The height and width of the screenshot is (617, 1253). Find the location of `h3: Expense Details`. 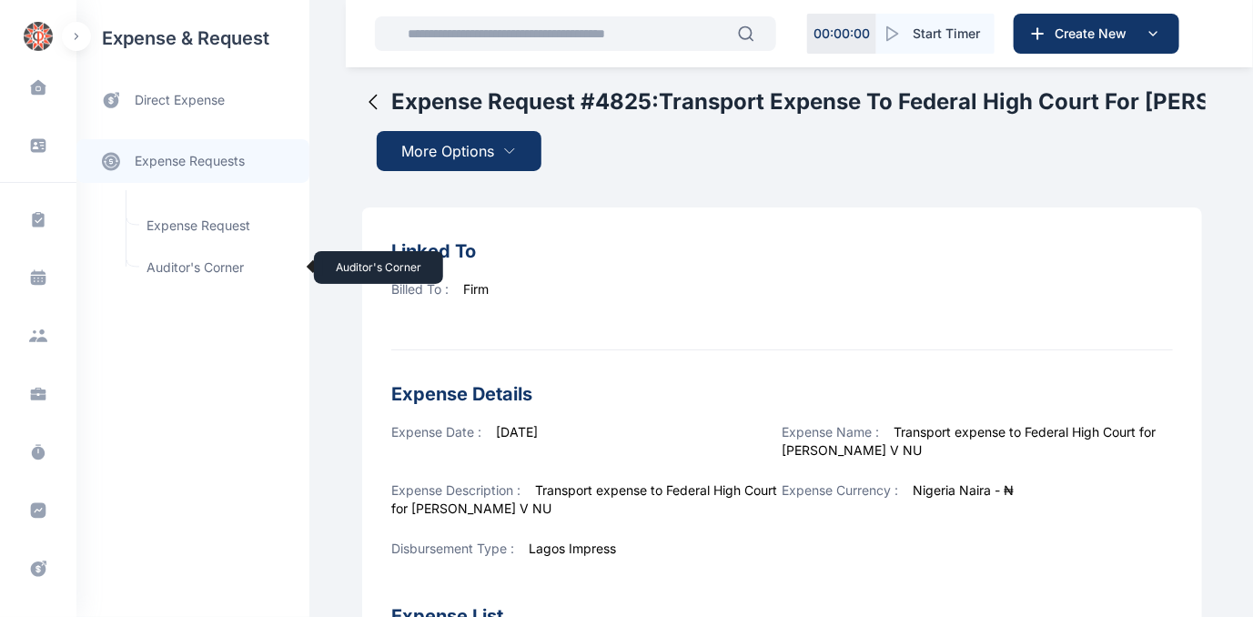

h3: Expense Details is located at coordinates (782, 394).